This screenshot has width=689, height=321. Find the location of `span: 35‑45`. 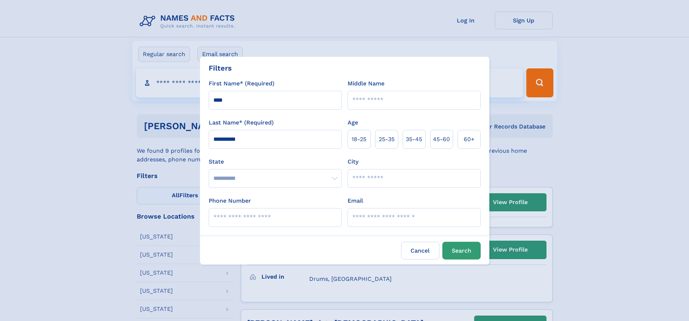

span: 35‑45 is located at coordinates (414, 139).